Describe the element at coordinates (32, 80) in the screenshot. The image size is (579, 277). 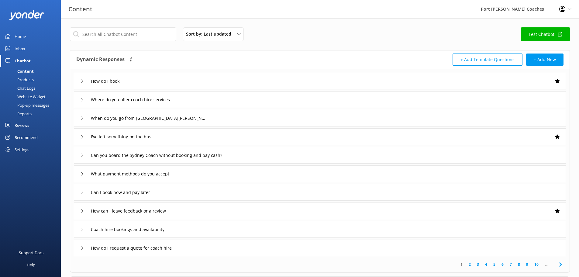
I see `a: Products` at that location.